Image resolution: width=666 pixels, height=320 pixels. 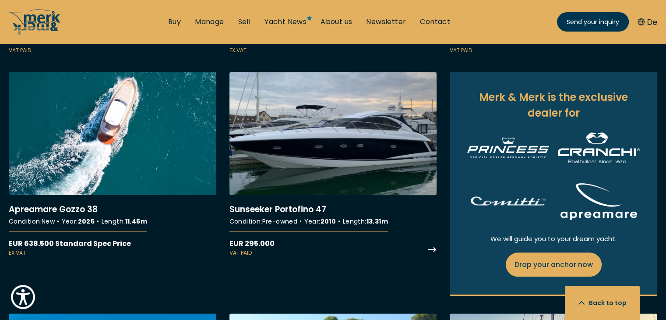 I want to click on img: Comitti, so click(x=508, y=201).